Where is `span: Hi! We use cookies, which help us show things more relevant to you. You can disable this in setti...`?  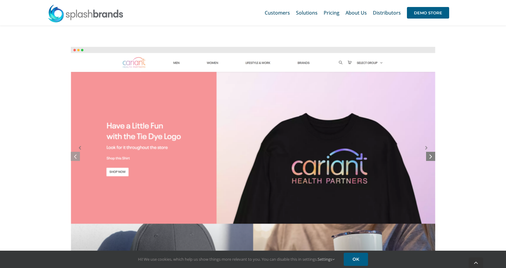 span: Hi! We use cookies, which help us show things more relevant to you. You can disable this in setti... is located at coordinates (236, 259).